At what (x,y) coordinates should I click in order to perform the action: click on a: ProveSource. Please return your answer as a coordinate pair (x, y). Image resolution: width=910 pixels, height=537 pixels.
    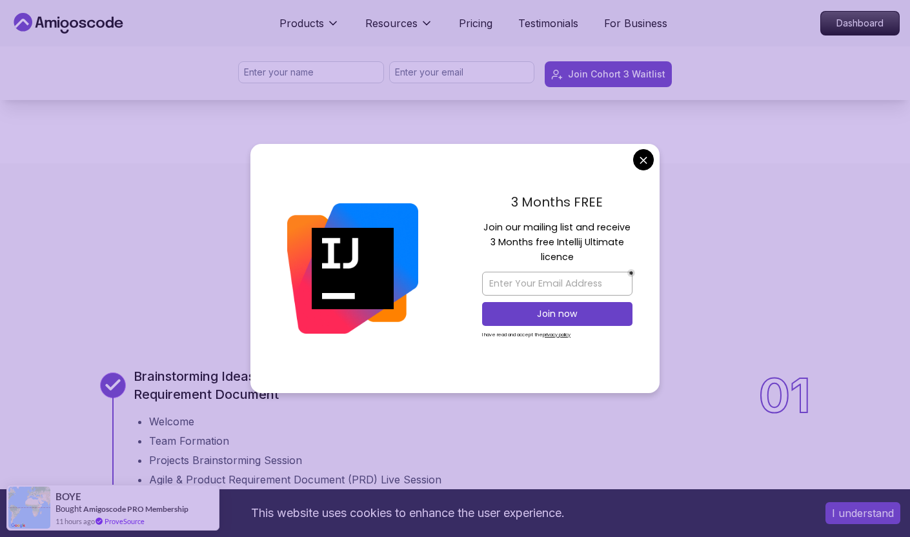
    Looking at the image, I should click on (125, 521).